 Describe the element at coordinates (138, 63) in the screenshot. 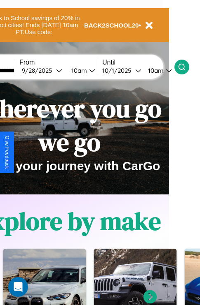

I see `label: Until` at that location.